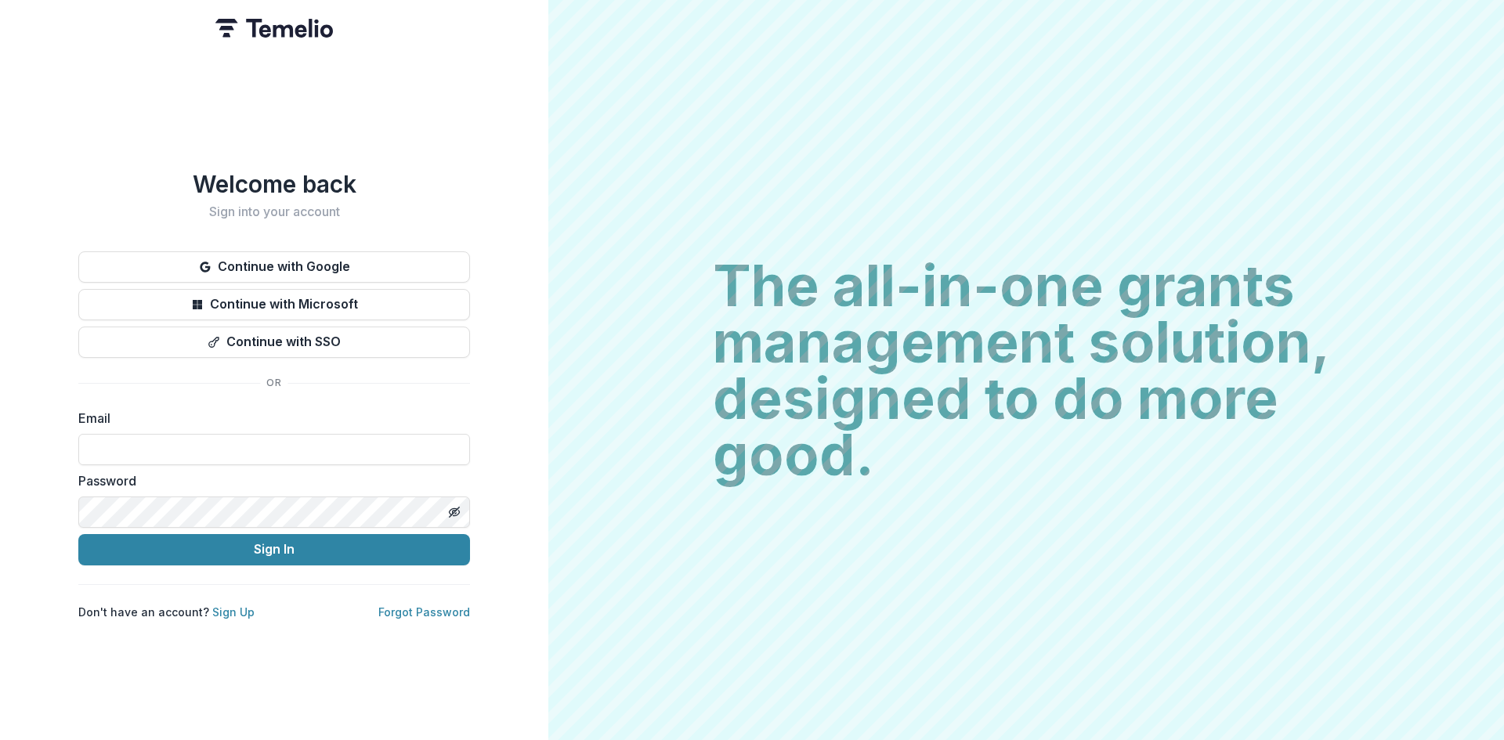  I want to click on button: Sign In, so click(274, 550).